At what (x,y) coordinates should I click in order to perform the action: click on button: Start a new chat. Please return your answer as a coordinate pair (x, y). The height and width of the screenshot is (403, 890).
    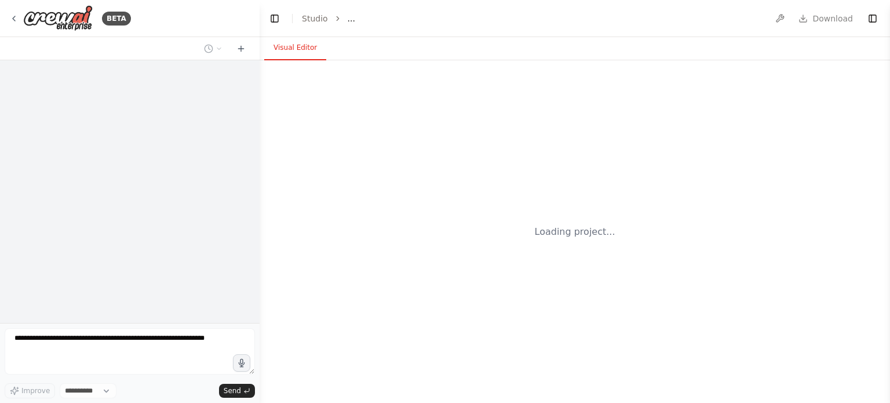
    Looking at the image, I should click on (241, 49).